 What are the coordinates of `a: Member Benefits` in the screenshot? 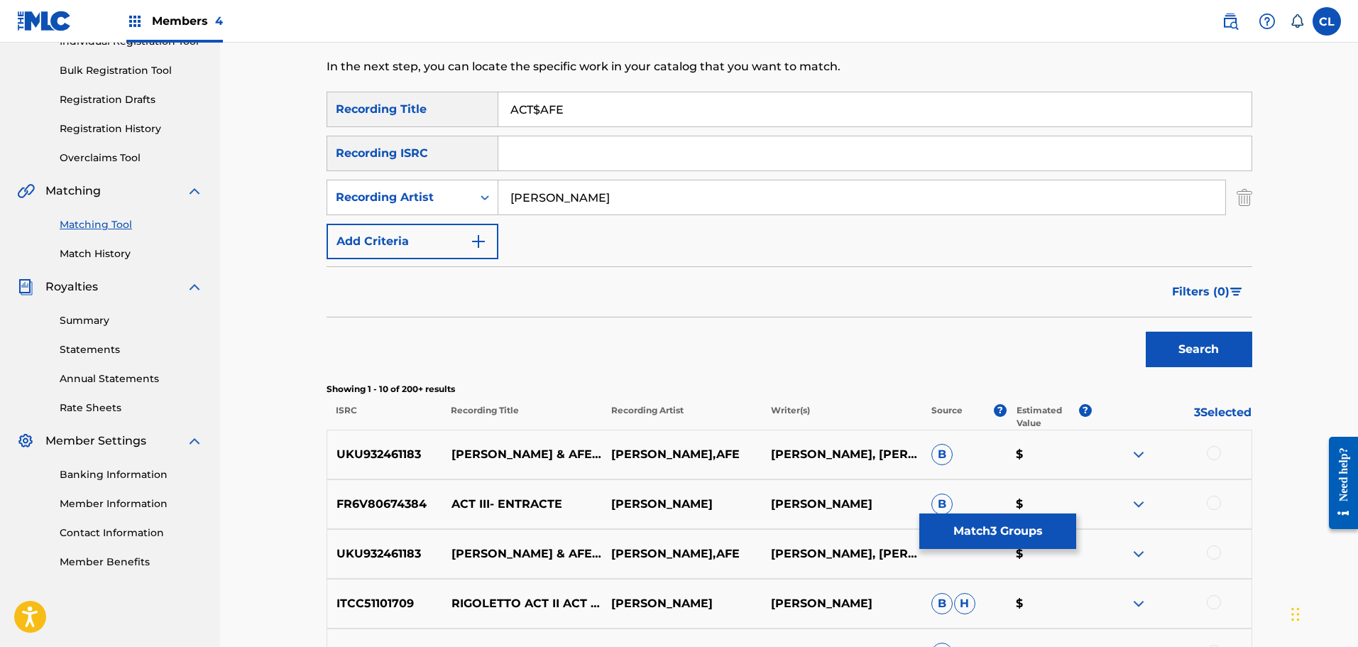 It's located at (131, 562).